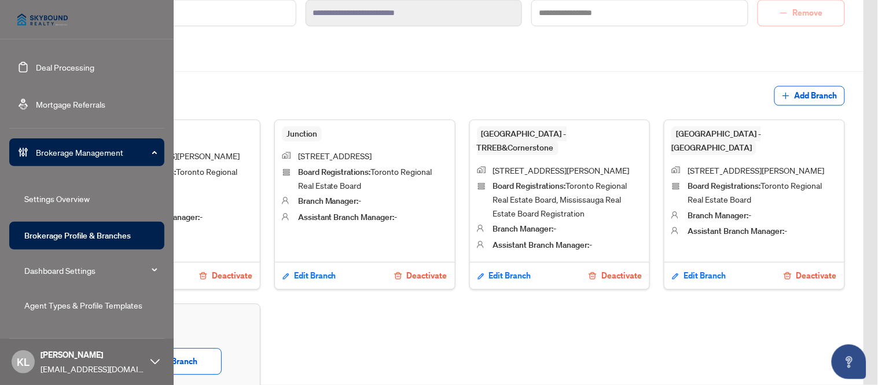 This screenshot has height=385, width=878. Describe the element at coordinates (560, 199) in the screenshot. I see `span: Toronto Regional Real Estate Board, Mississauga Real Estate Board Registration` at that location.